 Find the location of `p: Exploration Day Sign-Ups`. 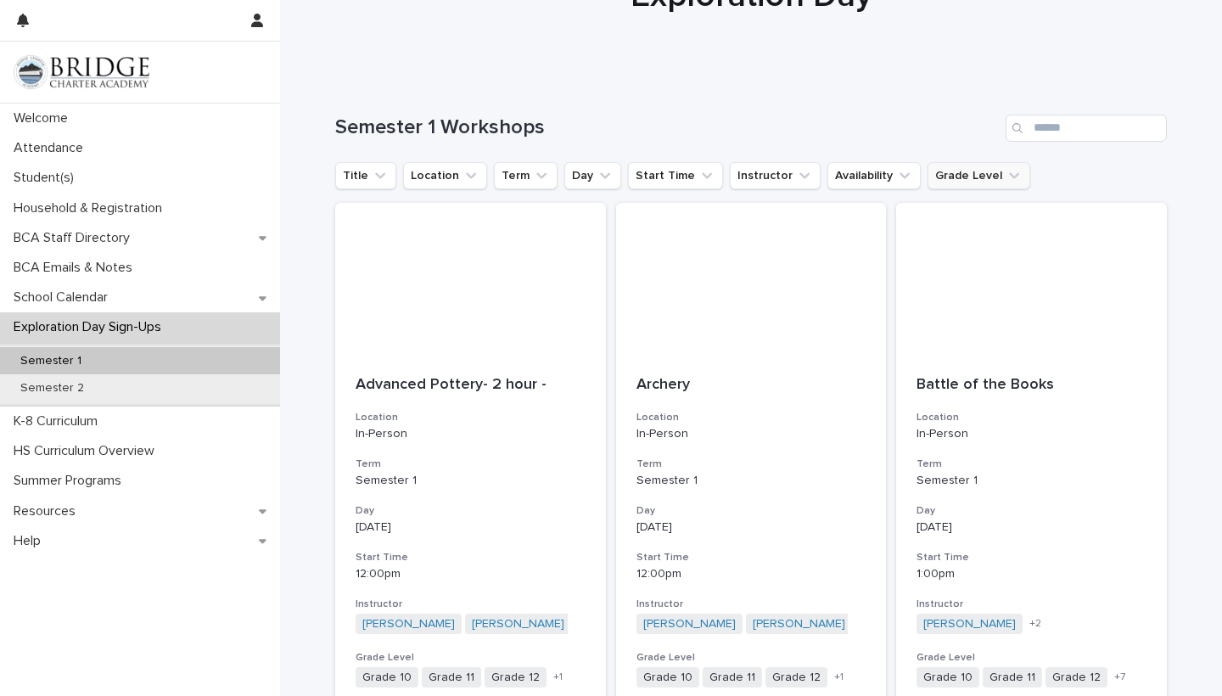

p: Exploration Day Sign-Ups is located at coordinates (91, 327).